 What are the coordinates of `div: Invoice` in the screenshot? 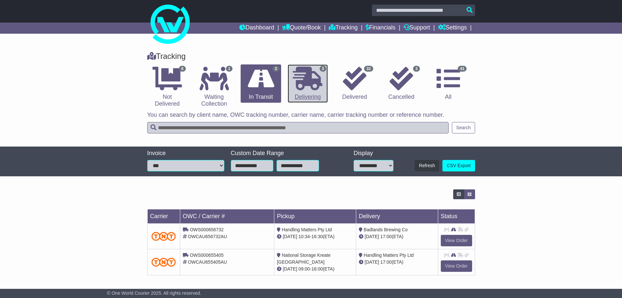 It's located at (186, 153).